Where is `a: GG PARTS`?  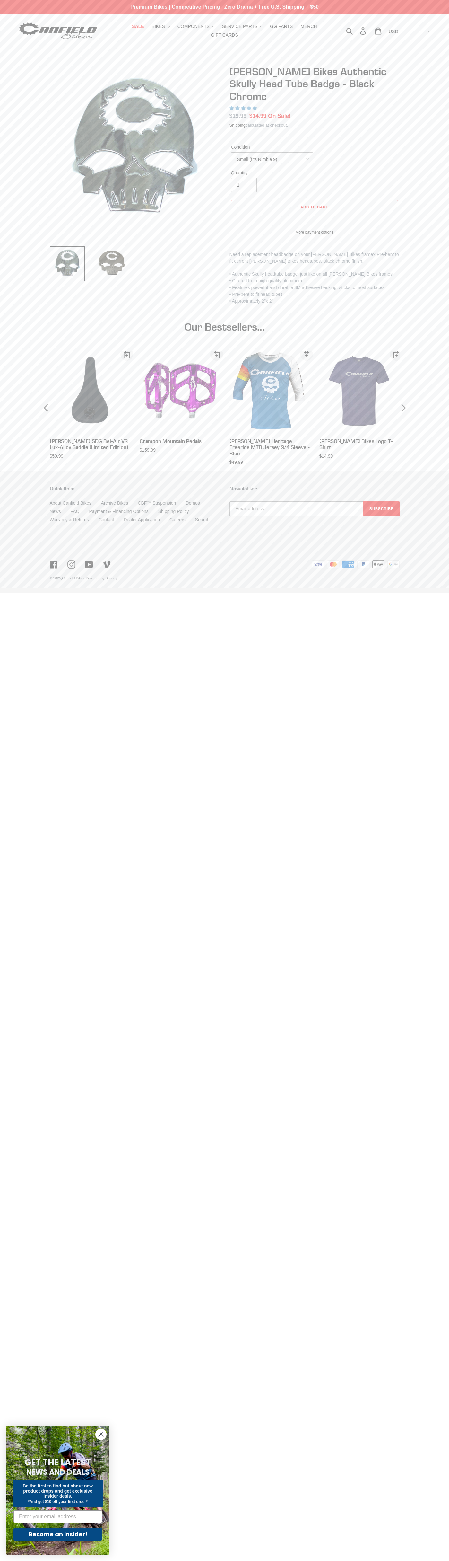 a: GG PARTS is located at coordinates (281, 26).